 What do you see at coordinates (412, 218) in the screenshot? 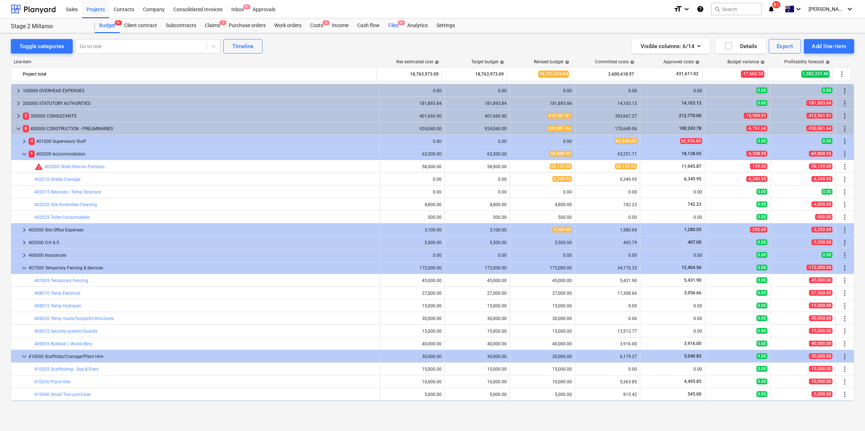
I see `div: 500.00` at bounding box center [412, 218].